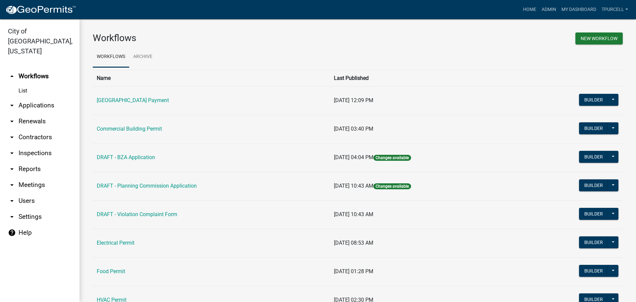 Image resolution: width=636 pixels, height=302 pixels. Describe the element at coordinates (549, 10) in the screenshot. I see `a: Admin` at that location.